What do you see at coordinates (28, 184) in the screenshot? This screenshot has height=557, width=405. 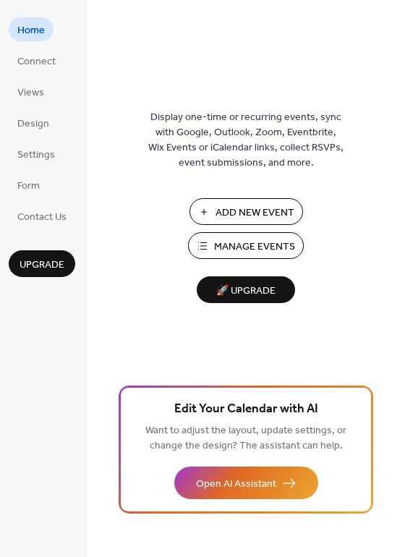 I see `a: Form` at bounding box center [28, 184].